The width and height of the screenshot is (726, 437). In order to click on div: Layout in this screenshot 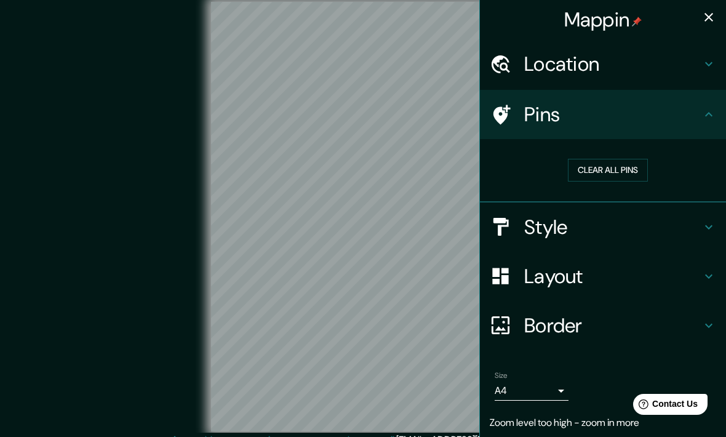, I will do `click(603, 276)`.